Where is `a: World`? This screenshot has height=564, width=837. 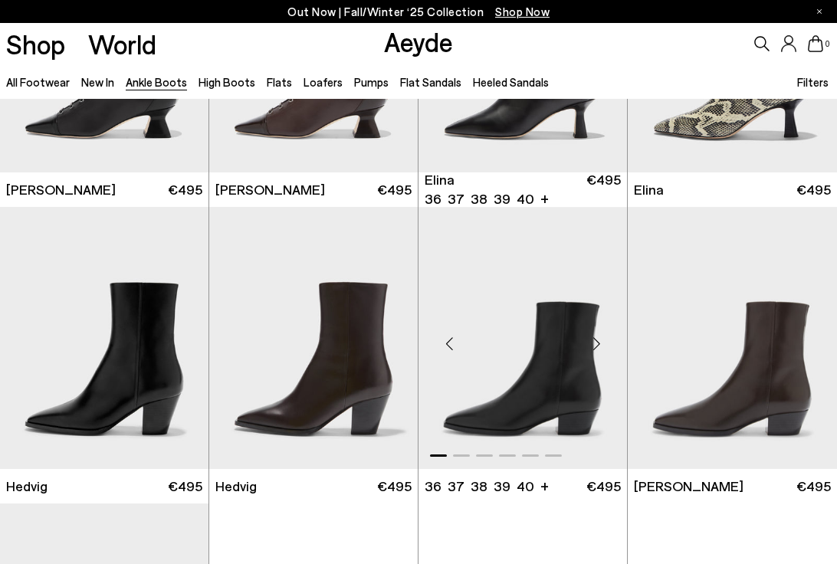
a: World is located at coordinates (122, 44).